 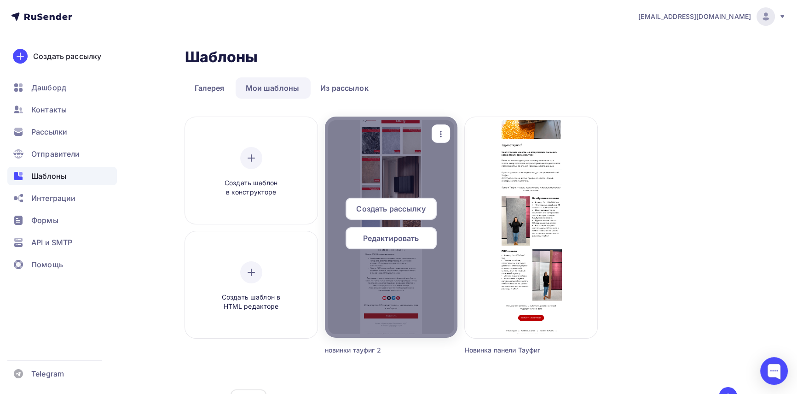 I want to click on a: Шаблоны, so click(x=62, y=176).